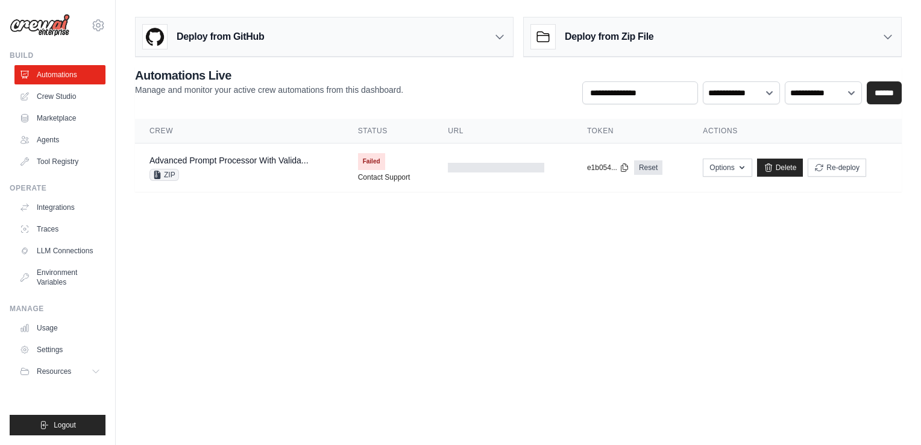 The width and height of the screenshot is (921, 445). What do you see at coordinates (269, 75) in the screenshot?
I see `h2: Automations Live` at bounding box center [269, 75].